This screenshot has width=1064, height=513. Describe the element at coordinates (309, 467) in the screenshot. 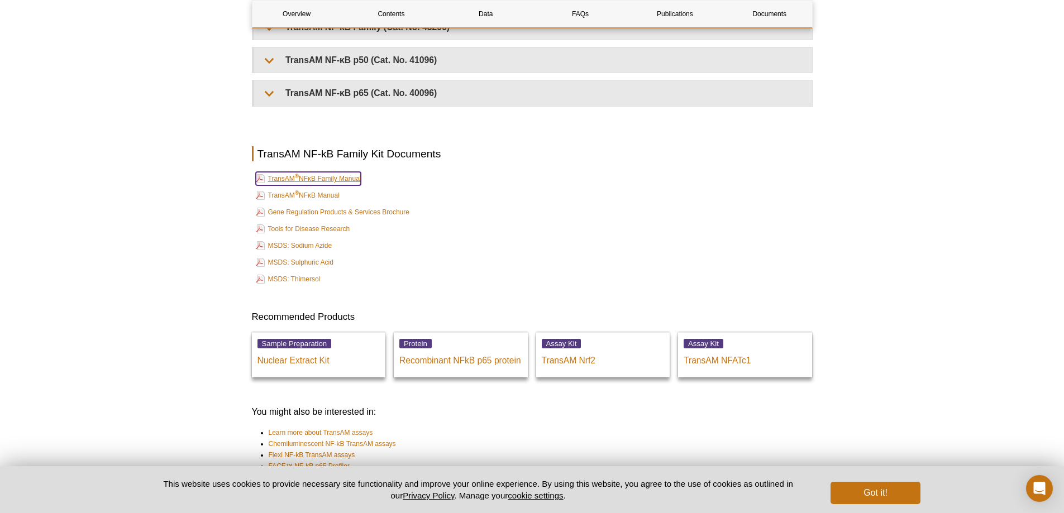

I see `a: FACE™ NF-kB p65 Profiler` at that location.